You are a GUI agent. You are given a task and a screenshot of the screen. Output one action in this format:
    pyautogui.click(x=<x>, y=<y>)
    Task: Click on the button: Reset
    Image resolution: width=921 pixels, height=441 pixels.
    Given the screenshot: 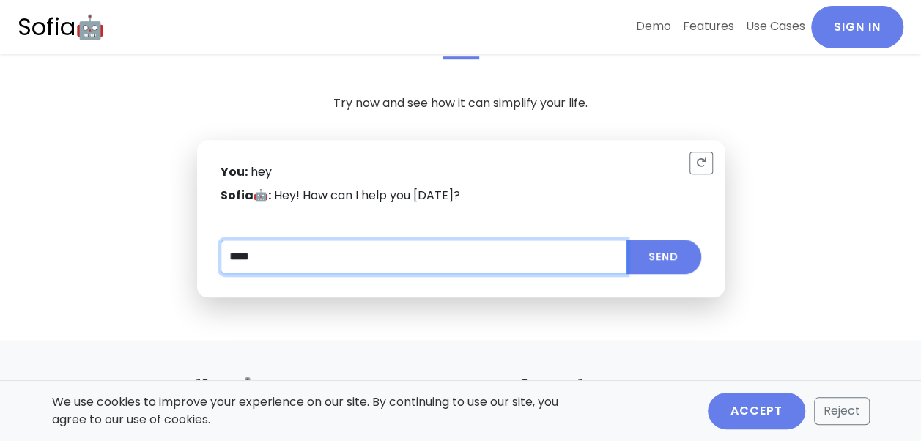 What is the action you would take?
    pyautogui.click(x=701, y=163)
    